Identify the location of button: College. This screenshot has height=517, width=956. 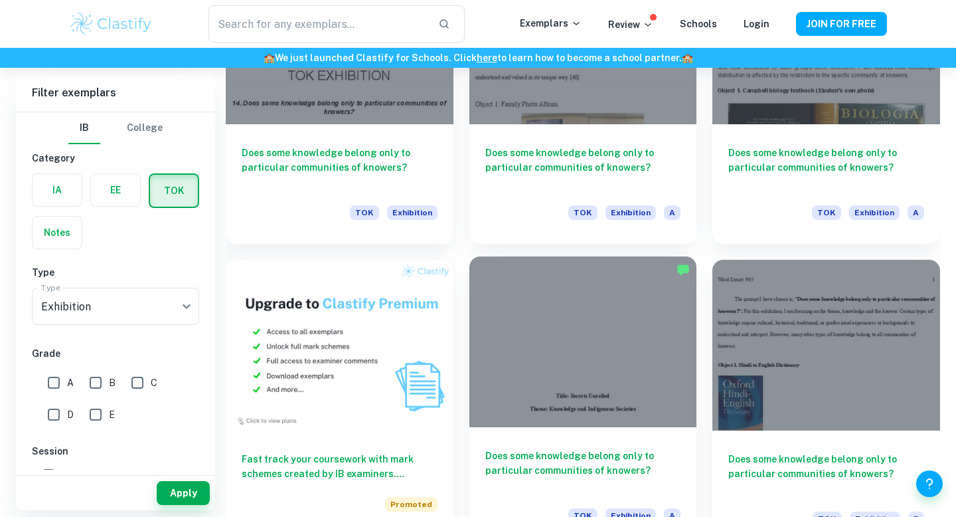
(145, 128).